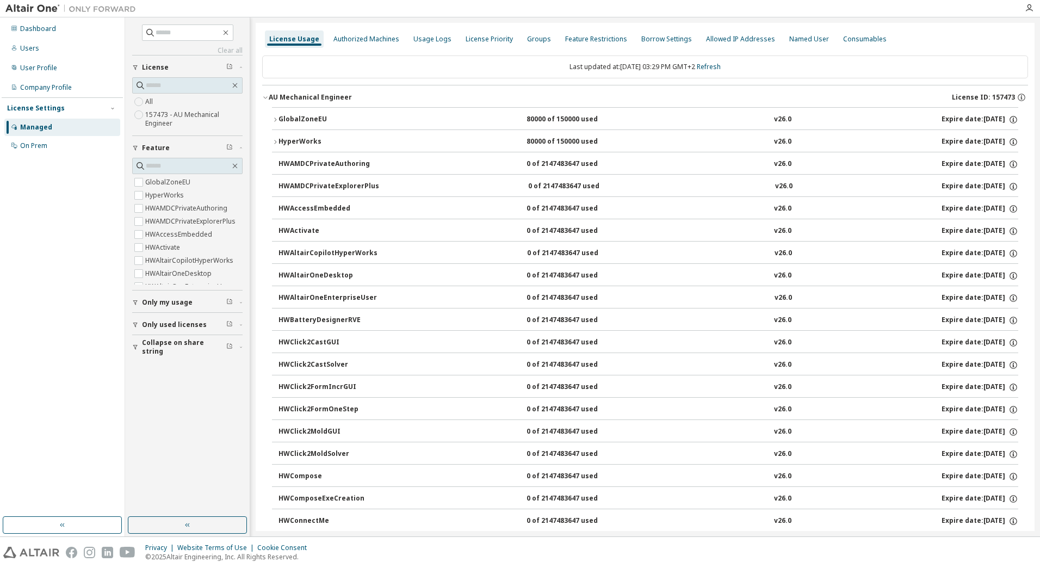 This screenshot has height=568, width=1040. I want to click on label: HWAltairCopilotHyperWorks, so click(190, 261).